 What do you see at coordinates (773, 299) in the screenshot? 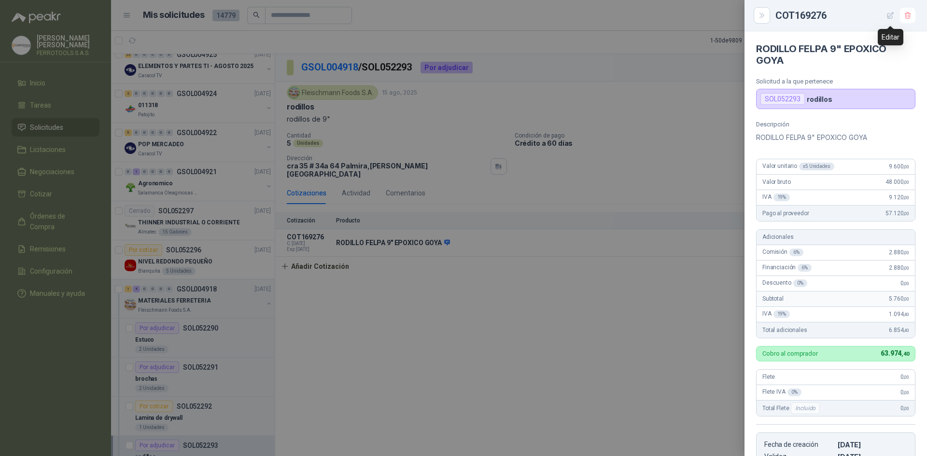
I see `span: Subtotal` at bounding box center [773, 299].